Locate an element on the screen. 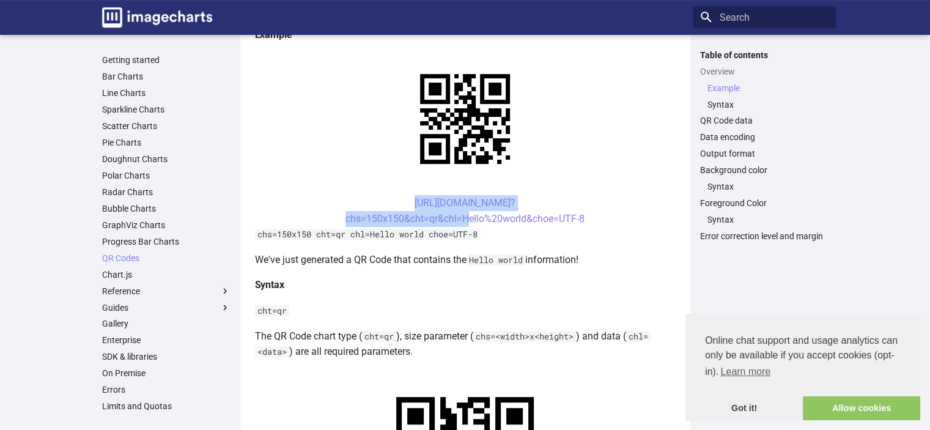  label: Guides is located at coordinates (166, 307).